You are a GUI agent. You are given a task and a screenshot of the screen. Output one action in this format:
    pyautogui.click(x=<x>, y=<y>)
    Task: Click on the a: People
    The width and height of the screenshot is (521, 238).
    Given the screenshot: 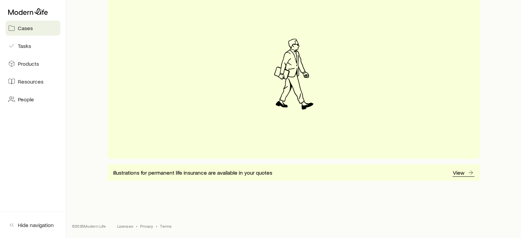 What is the action you would take?
    pyautogui.click(x=33, y=99)
    